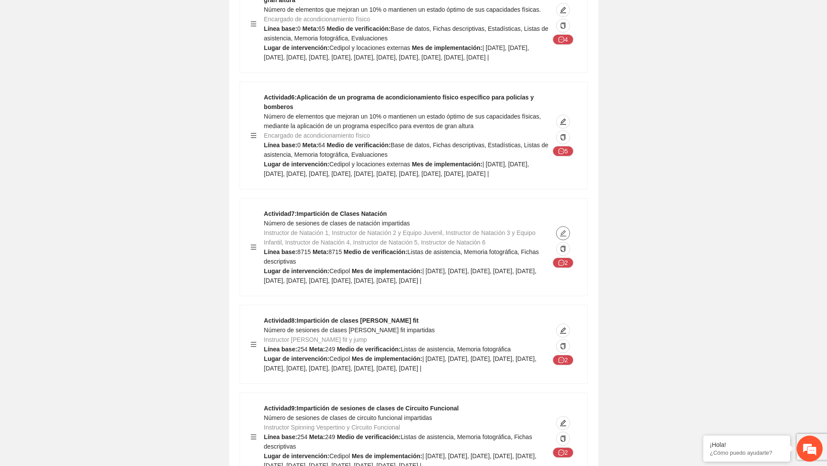  I want to click on span: 65, so click(322, 29).